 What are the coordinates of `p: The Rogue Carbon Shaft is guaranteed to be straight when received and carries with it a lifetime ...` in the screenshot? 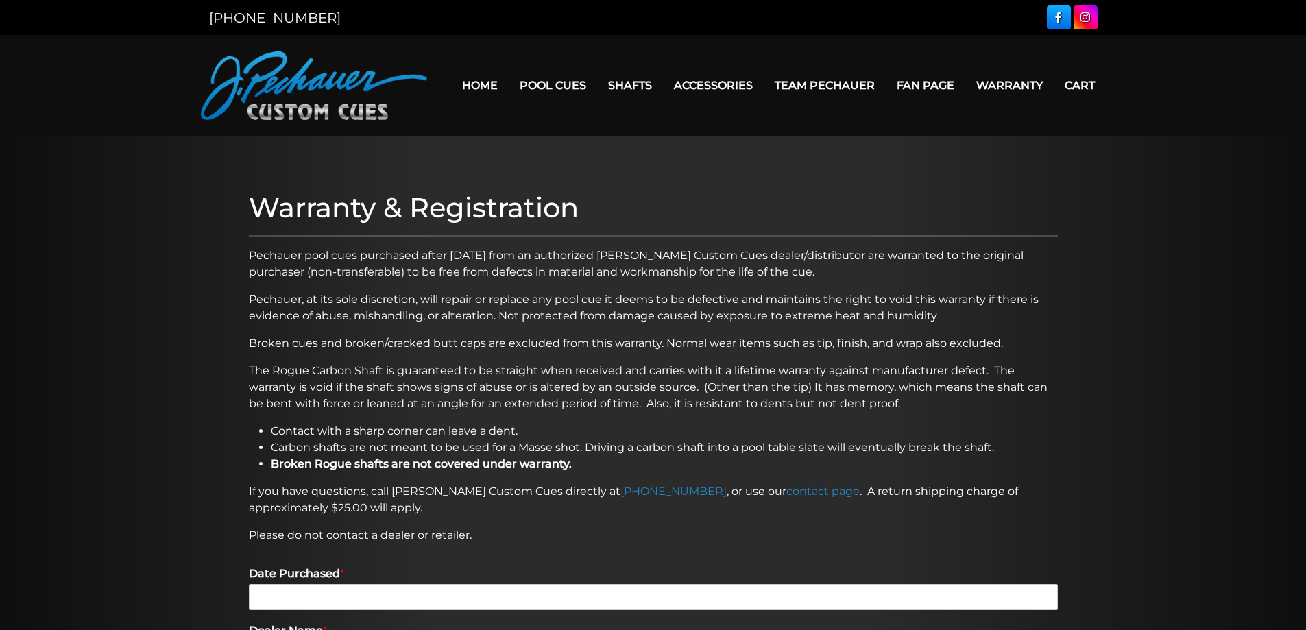 It's located at (653, 387).